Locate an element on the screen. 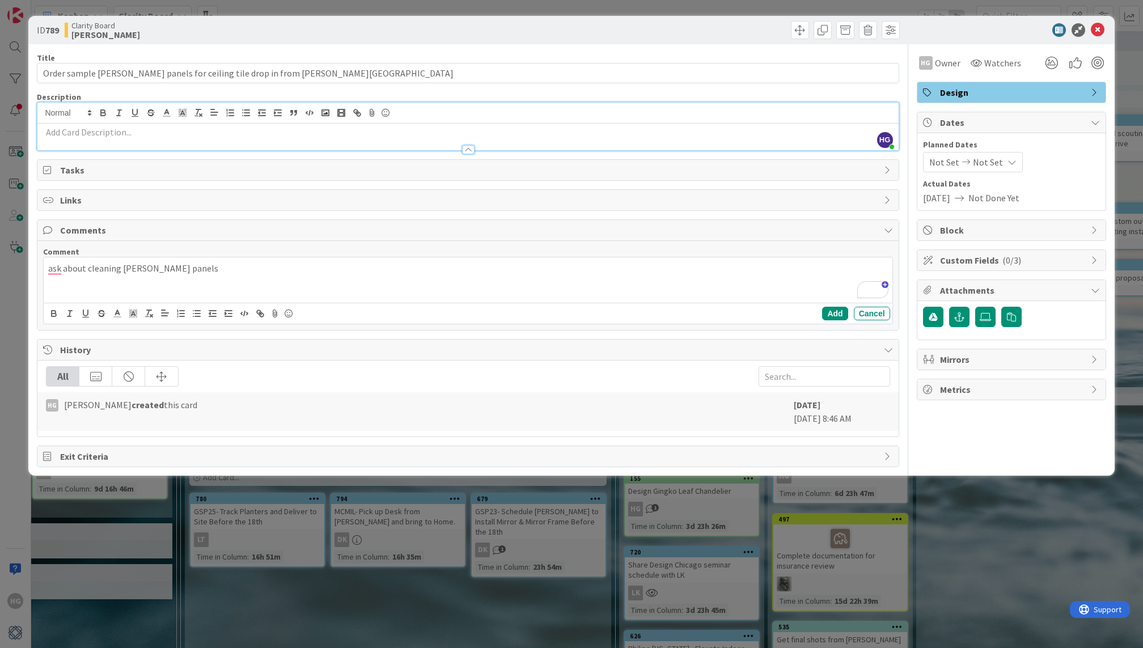 The height and width of the screenshot is (648, 1143). span: Clarity Board is located at coordinates (105, 26).